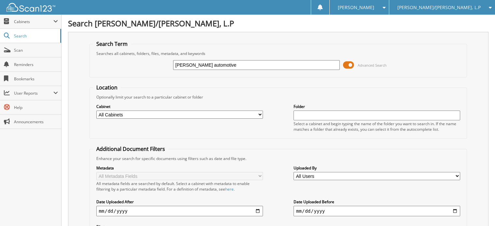 Image resolution: width=495 pixels, height=226 pixels. What do you see at coordinates (34, 93) in the screenshot?
I see `span: User Reports` at bounding box center [34, 93].